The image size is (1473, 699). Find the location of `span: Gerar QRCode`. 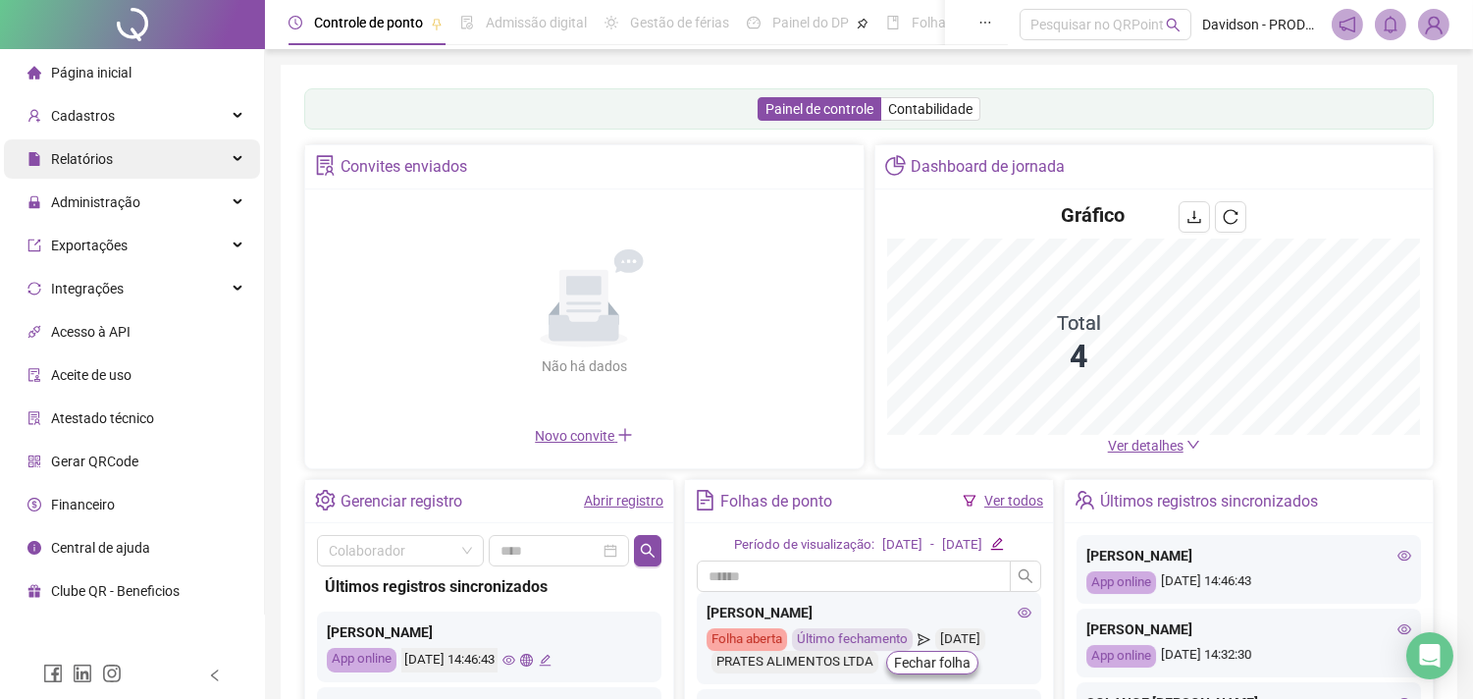

span: Gerar QRCode is located at coordinates (94, 461).